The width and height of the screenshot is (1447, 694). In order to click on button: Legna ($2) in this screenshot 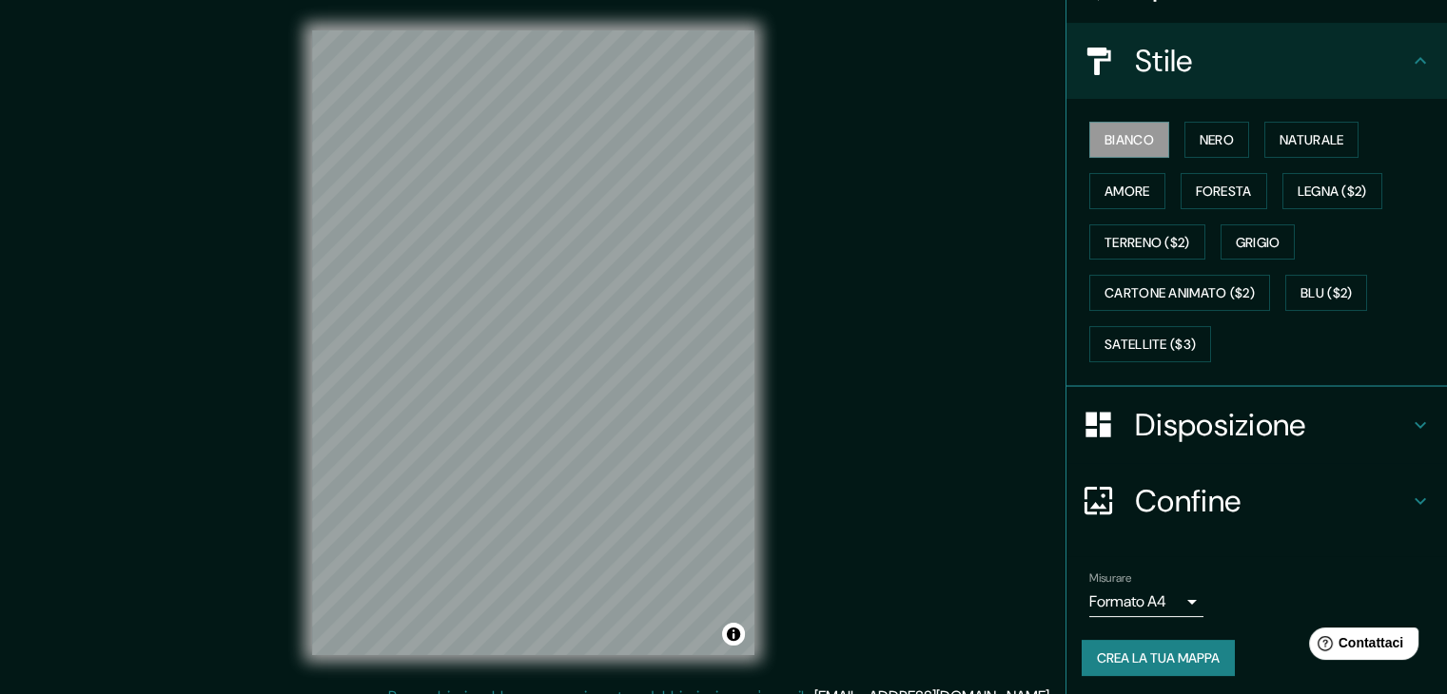, I will do `click(1331, 191)`.